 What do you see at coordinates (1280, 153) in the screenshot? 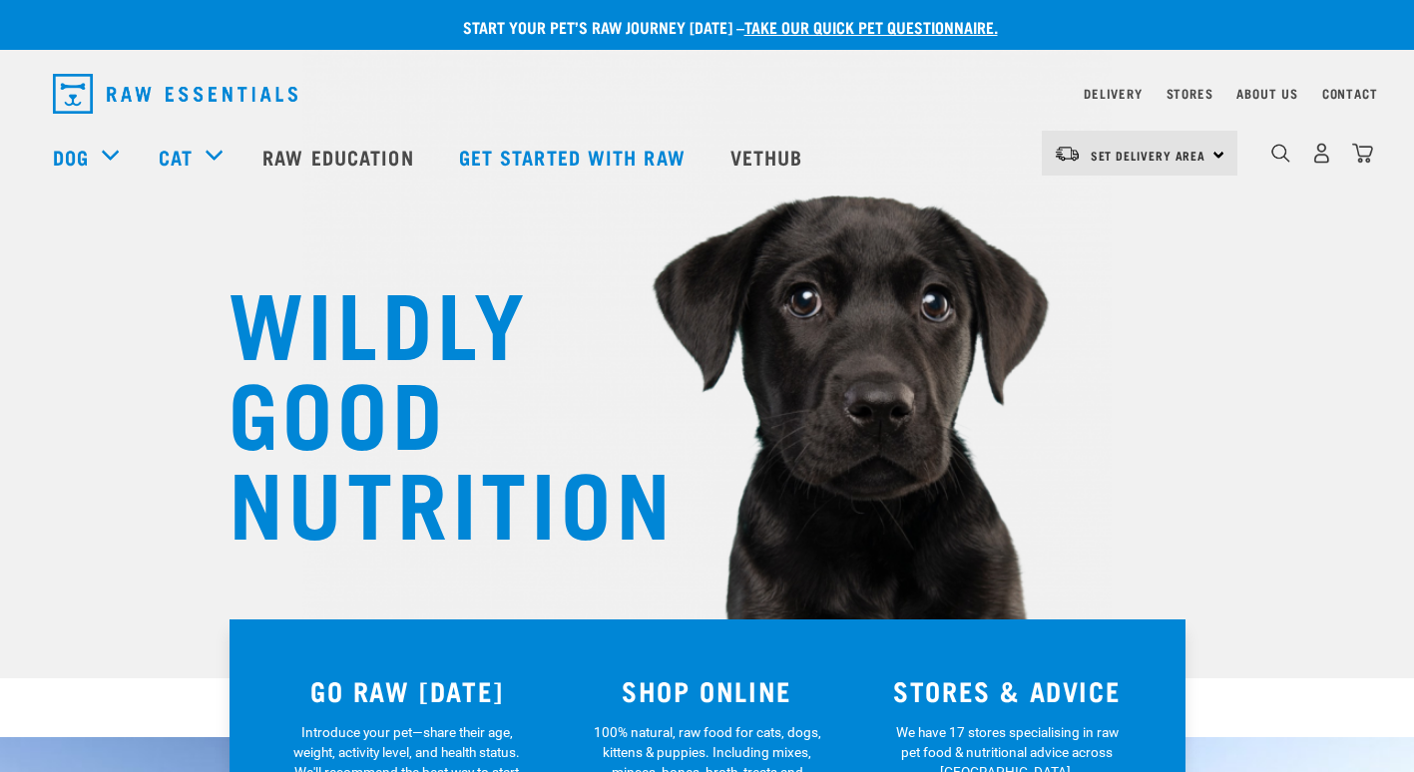
I see `img: home-icon-1@2x.png` at bounding box center [1280, 153].